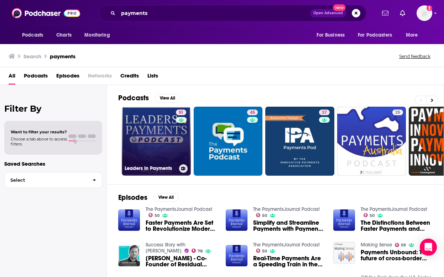 The image size is (444, 277). What do you see at coordinates (403, 245) in the screenshot?
I see `span: 59` at bounding box center [403, 245].